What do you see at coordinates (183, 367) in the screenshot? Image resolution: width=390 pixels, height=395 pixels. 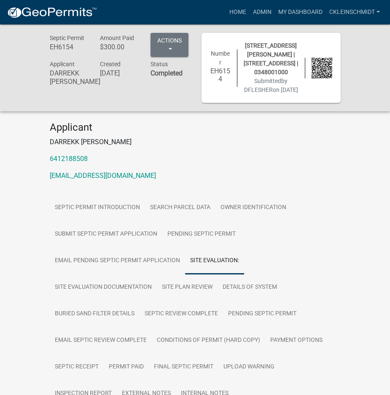 I see `a: Final Septic Permit` at bounding box center [183, 367].